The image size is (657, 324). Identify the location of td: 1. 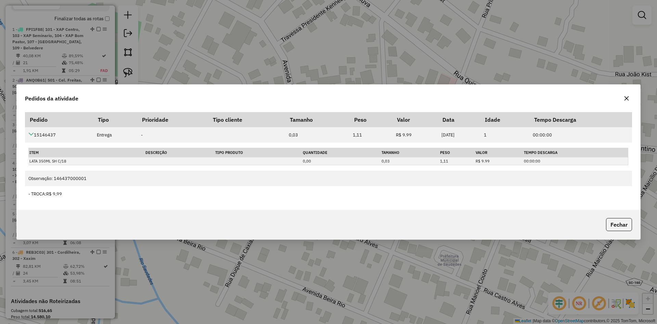
(505, 135).